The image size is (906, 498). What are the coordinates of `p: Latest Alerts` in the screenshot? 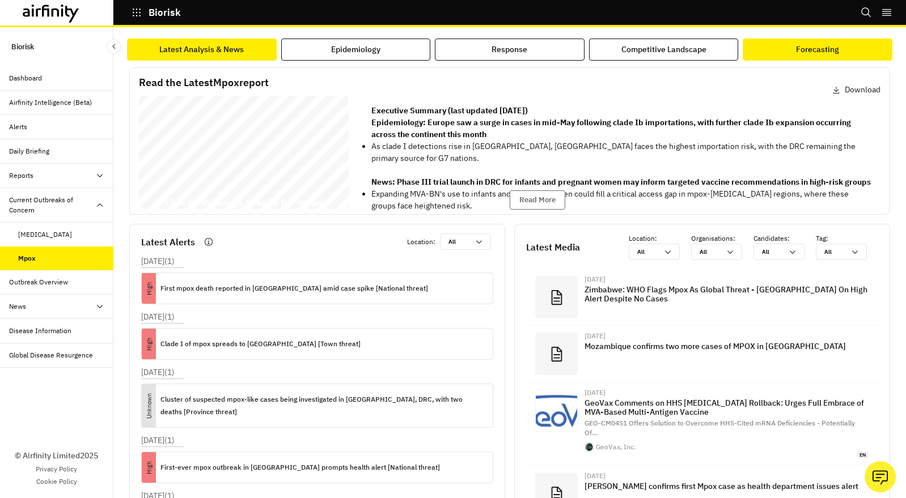 It's located at (168, 242).